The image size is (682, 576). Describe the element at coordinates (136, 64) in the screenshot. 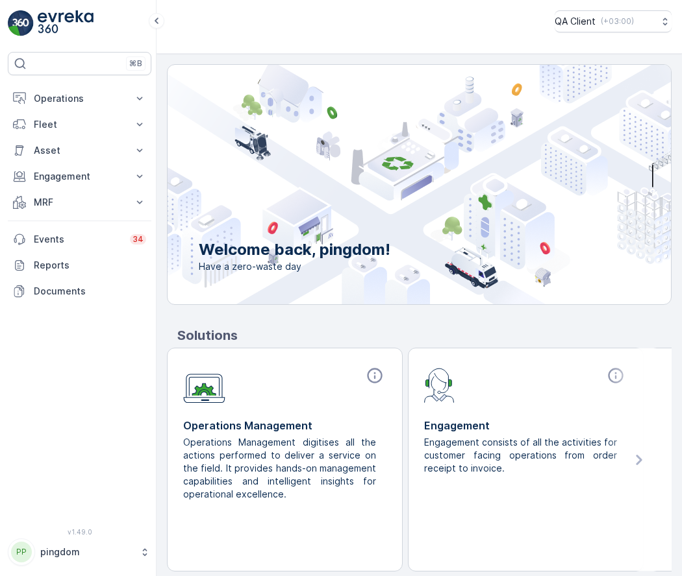

I see `p: ⌘B` at that location.